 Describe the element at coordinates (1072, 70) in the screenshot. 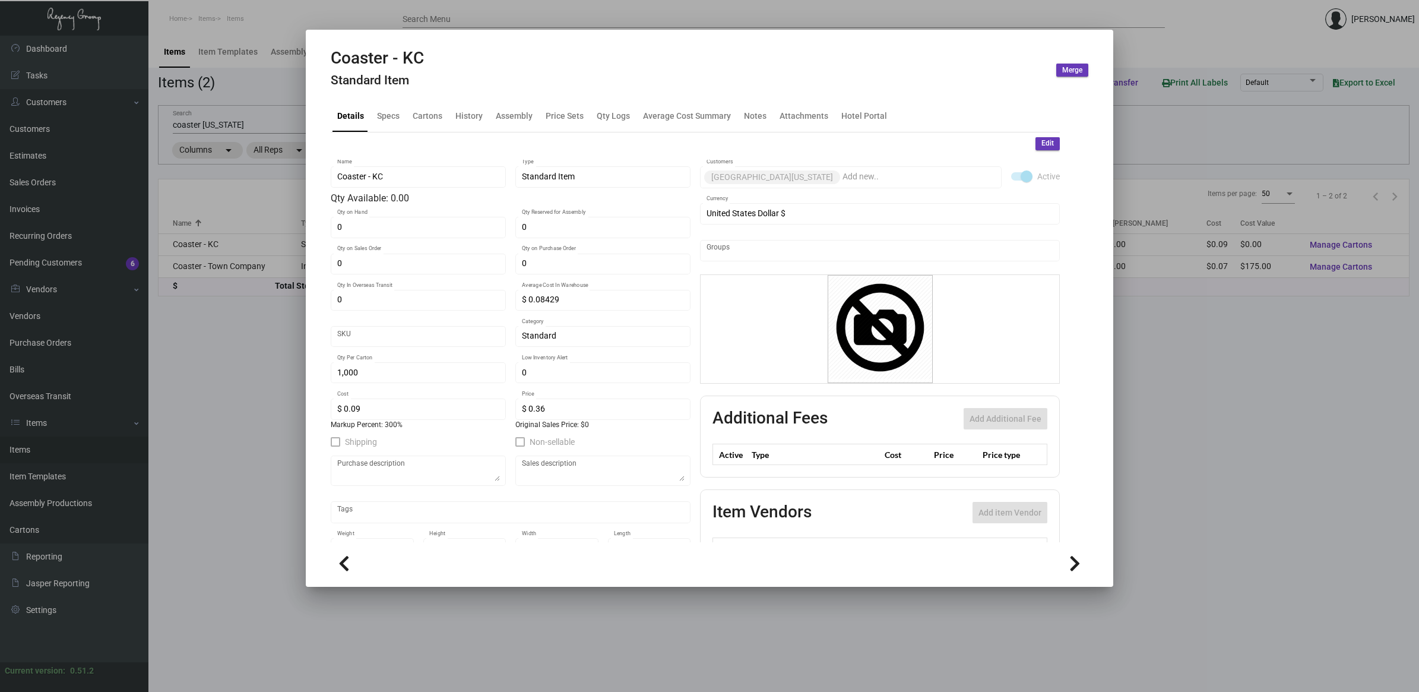

I see `span: Merge` at that location.